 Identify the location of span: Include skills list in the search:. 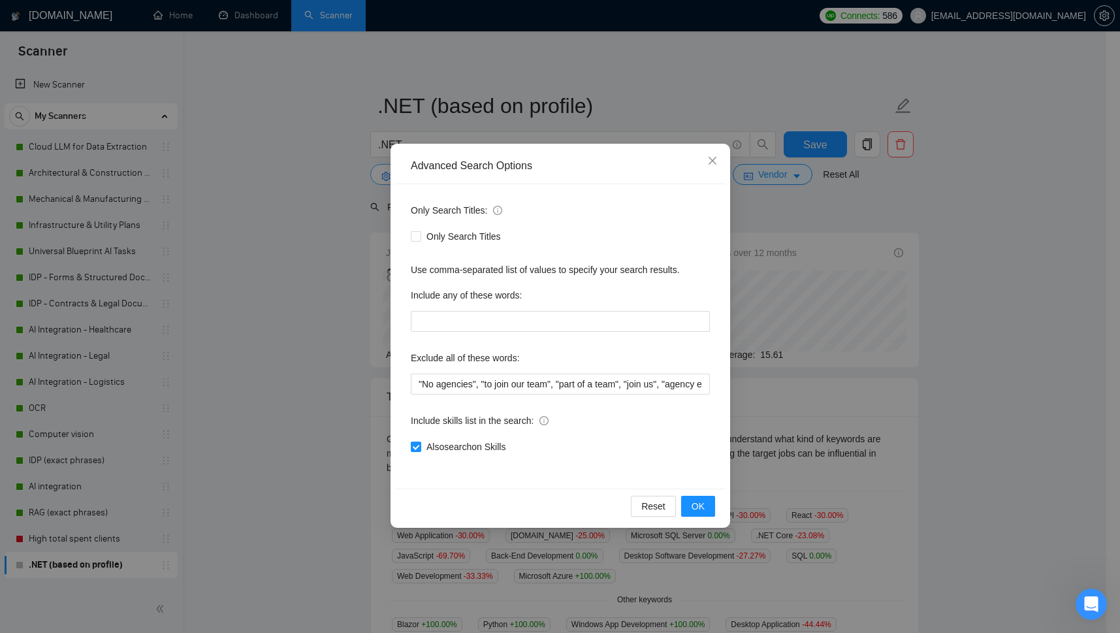
(479, 420).